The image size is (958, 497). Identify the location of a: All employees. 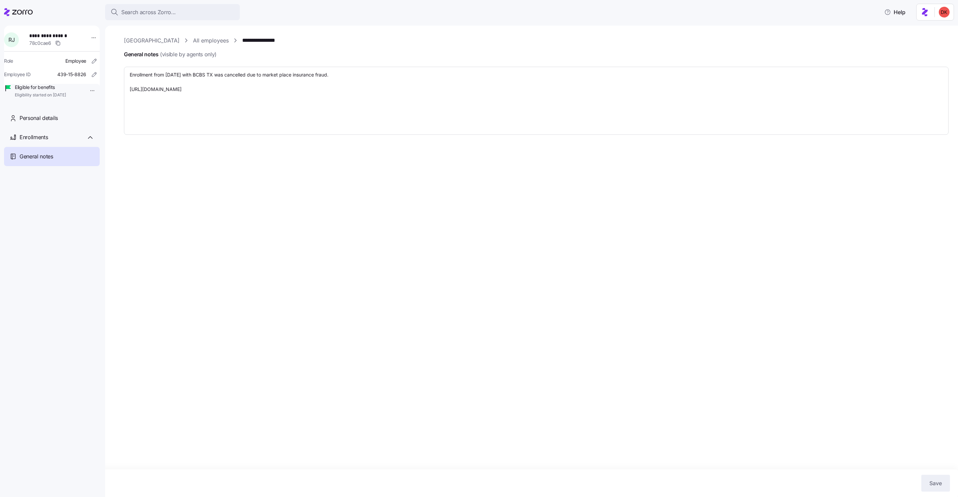
(211, 40).